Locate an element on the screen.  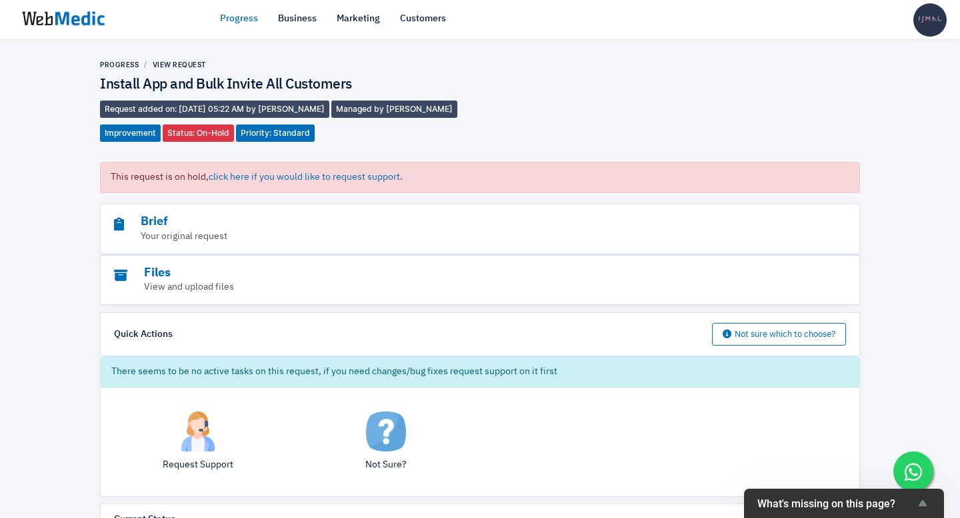
span: Improvement is located at coordinates (130, 133).